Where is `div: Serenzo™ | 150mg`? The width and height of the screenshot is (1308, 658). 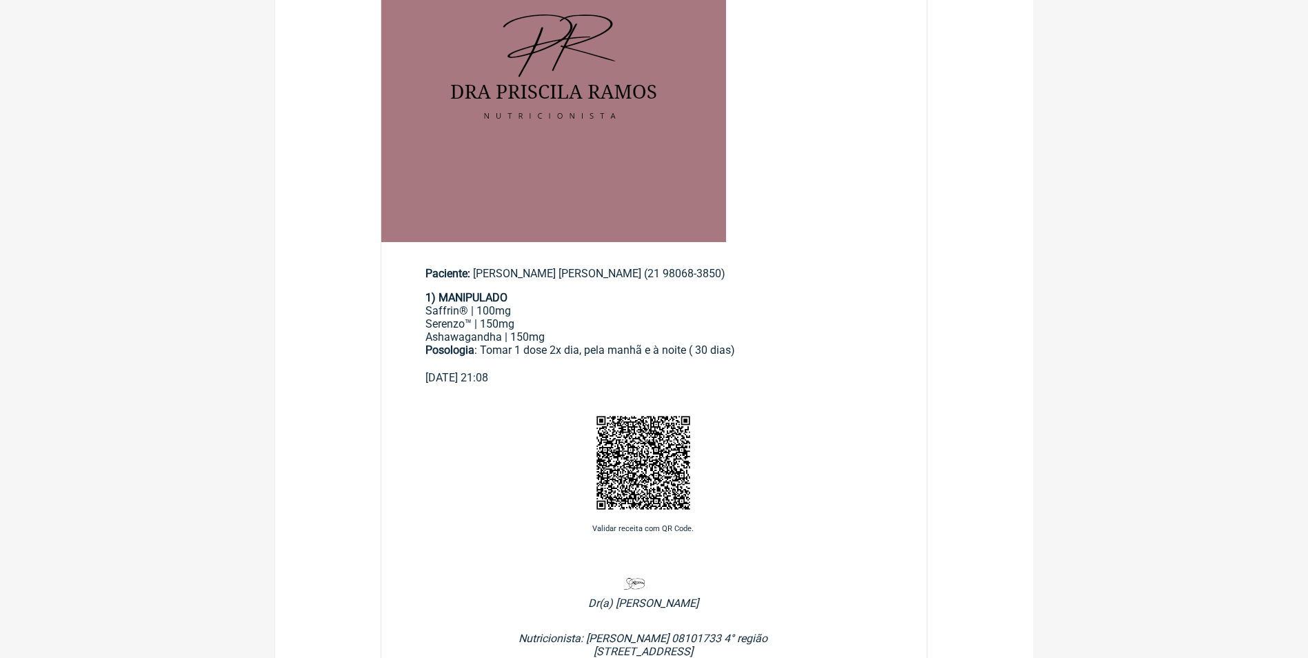 div: Serenzo™ | 150mg is located at coordinates (655, 323).